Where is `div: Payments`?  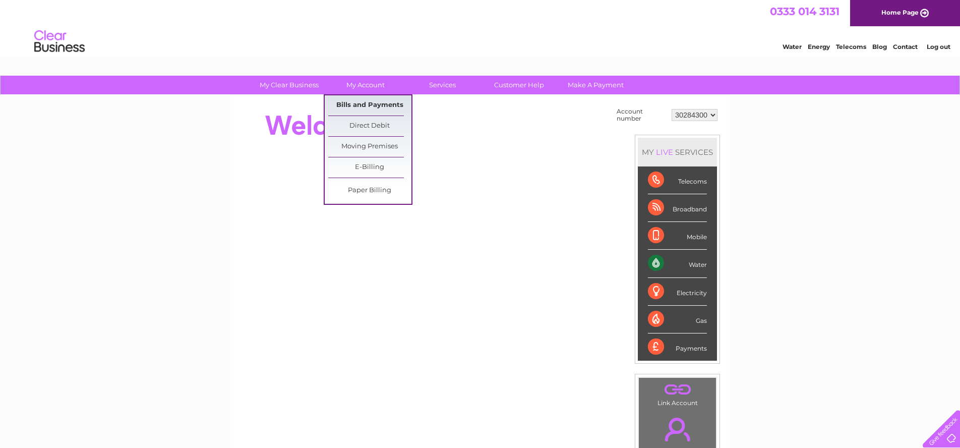
div: Payments is located at coordinates (677, 347).